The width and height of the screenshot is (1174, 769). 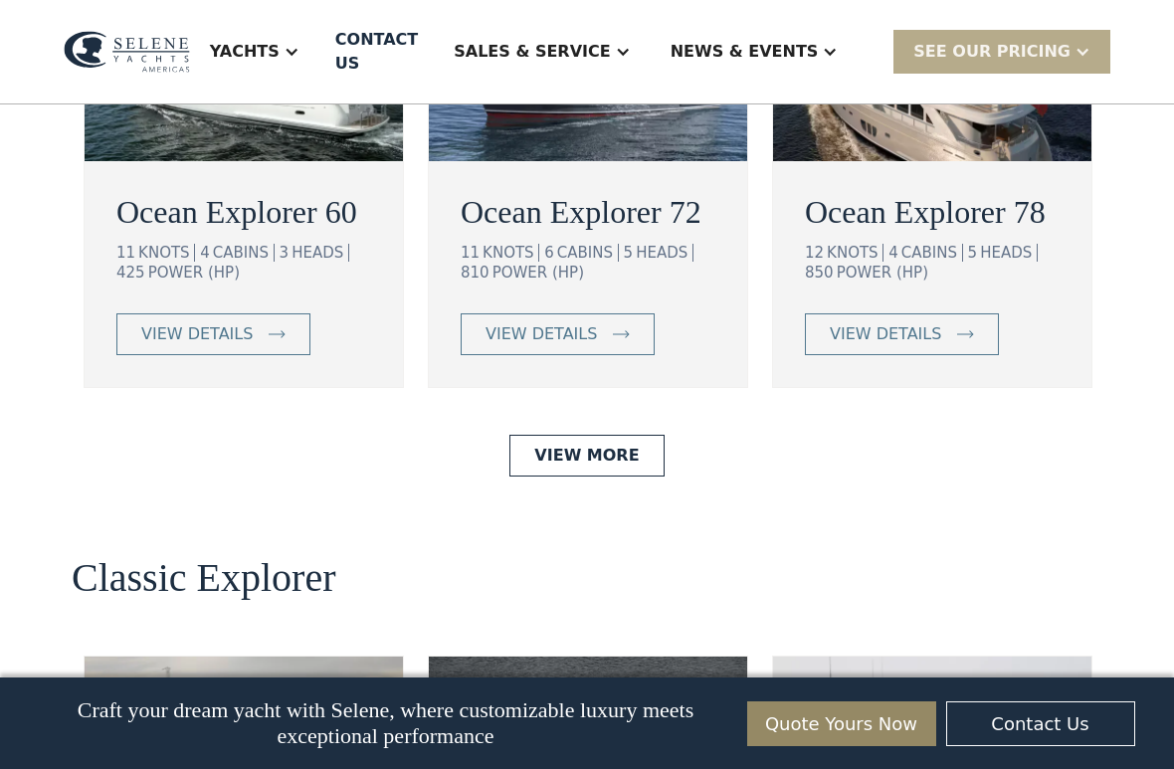 What do you see at coordinates (1041, 724) in the screenshot?
I see `a: Contact Us` at bounding box center [1041, 724].